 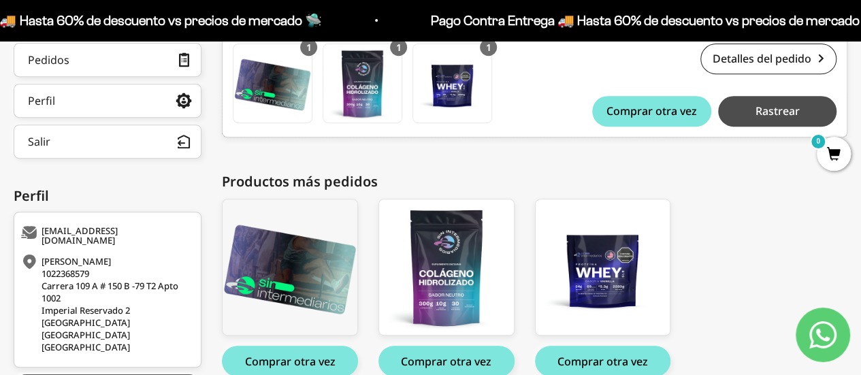 What do you see at coordinates (652, 111) in the screenshot?
I see `span: Comprar otra vez` at bounding box center [652, 111].